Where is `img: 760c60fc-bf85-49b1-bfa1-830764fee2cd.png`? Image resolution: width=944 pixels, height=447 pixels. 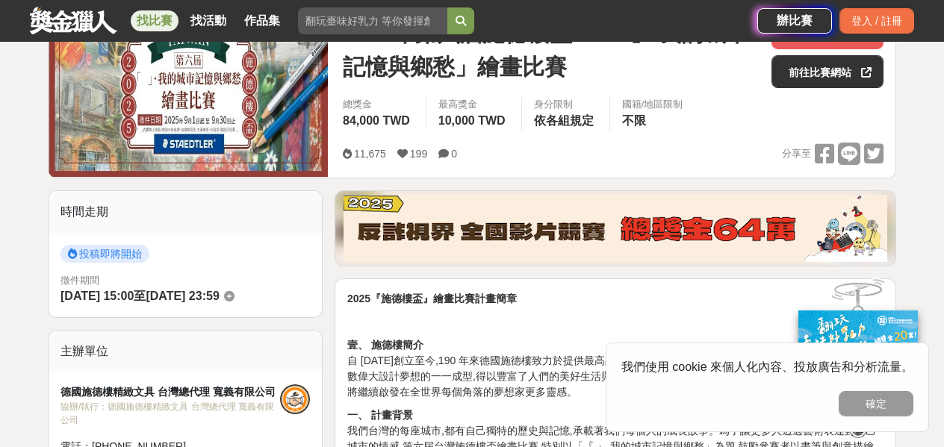
img: 760c60fc-bf85-49b1-bfa1-830764fee2cd.png is located at coordinates (616, 229).